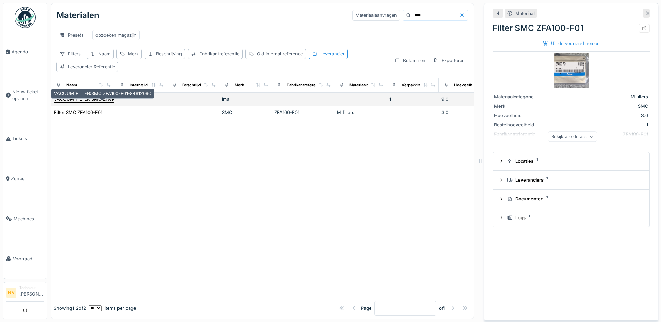 The image size is (661, 322). I want to click on summary: Logs1, so click(571, 217).